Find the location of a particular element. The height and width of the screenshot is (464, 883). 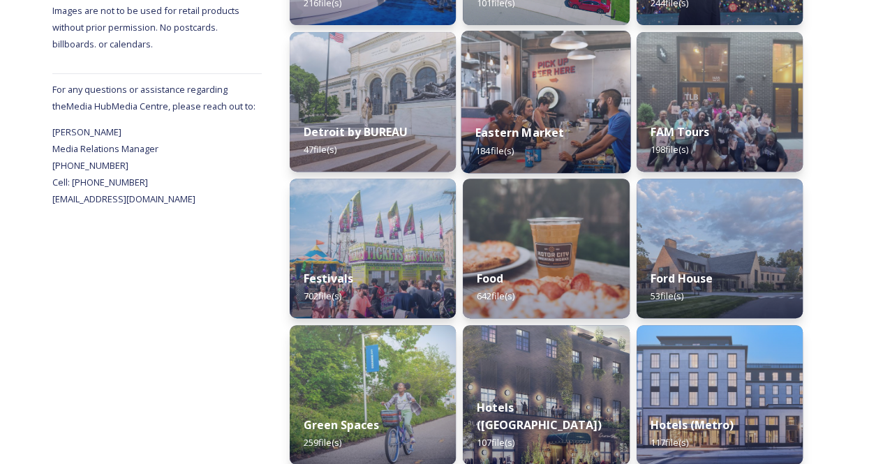

span: For any questions or assistance regarding the Media Hub Media Centre, please reach out to: is located at coordinates (154, 98).